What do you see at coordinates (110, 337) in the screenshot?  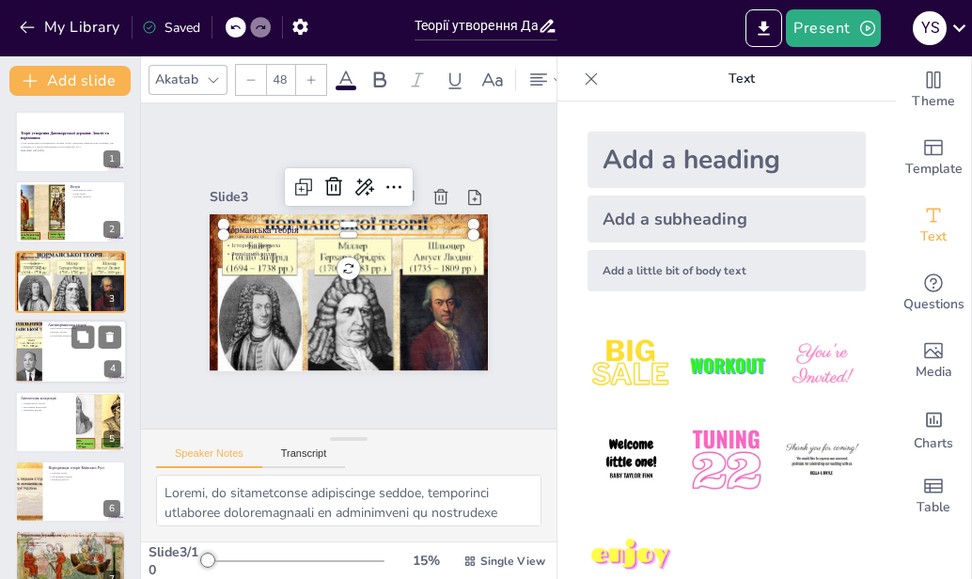 I see `button: Delete Slide` at bounding box center [110, 337].